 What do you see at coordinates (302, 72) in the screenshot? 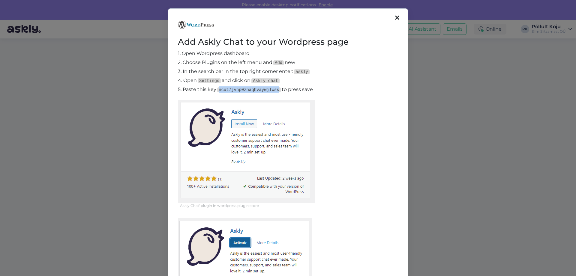
I see `code: askly` at bounding box center [302, 72].